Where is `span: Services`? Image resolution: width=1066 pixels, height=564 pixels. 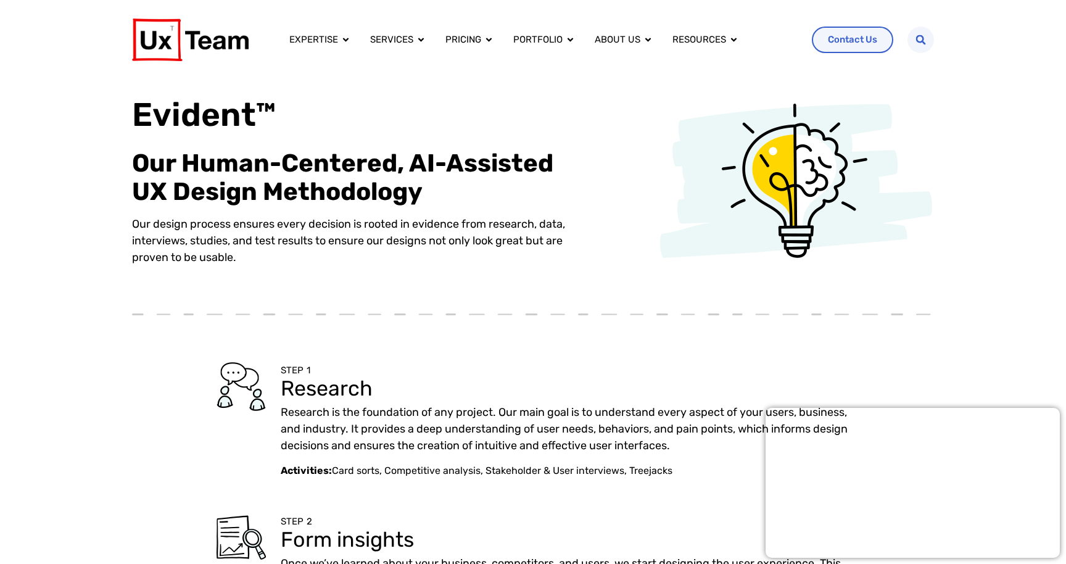 span: Services is located at coordinates (392, 39).